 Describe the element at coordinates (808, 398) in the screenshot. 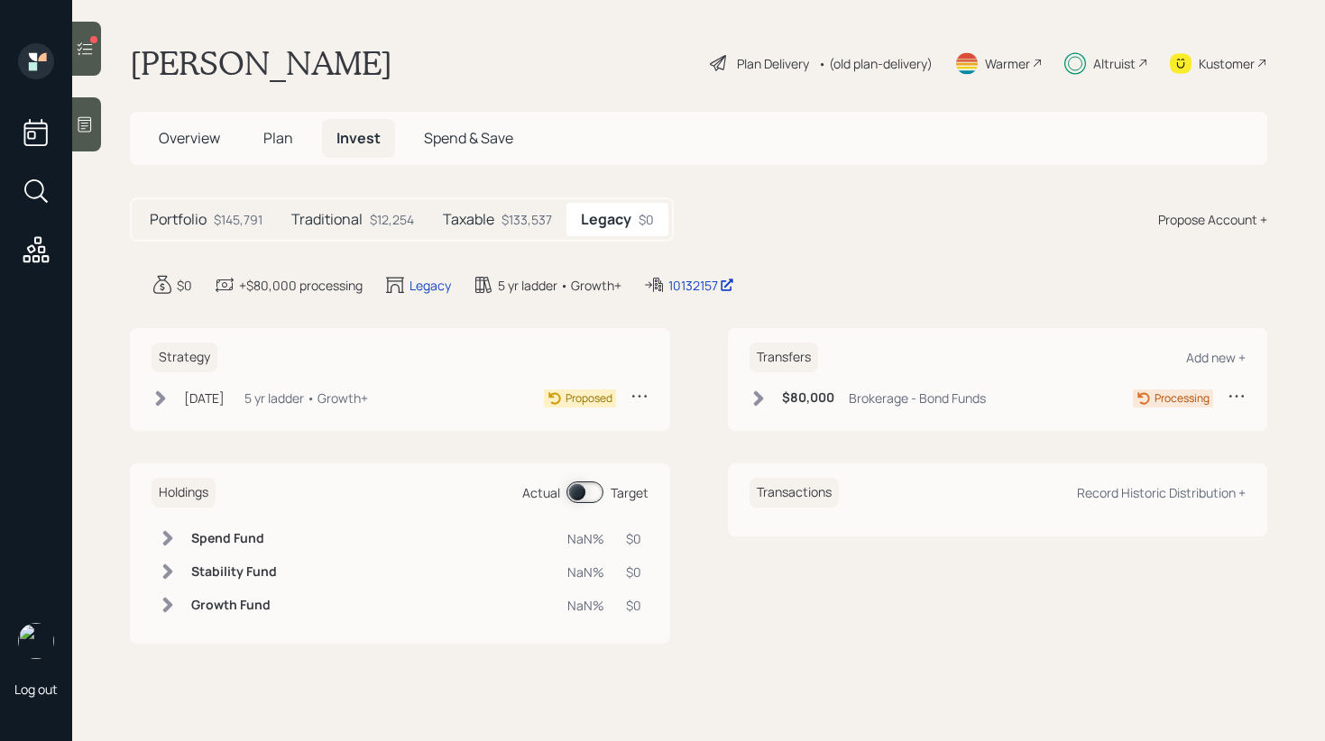

I see `h6: $80,000` at that location.